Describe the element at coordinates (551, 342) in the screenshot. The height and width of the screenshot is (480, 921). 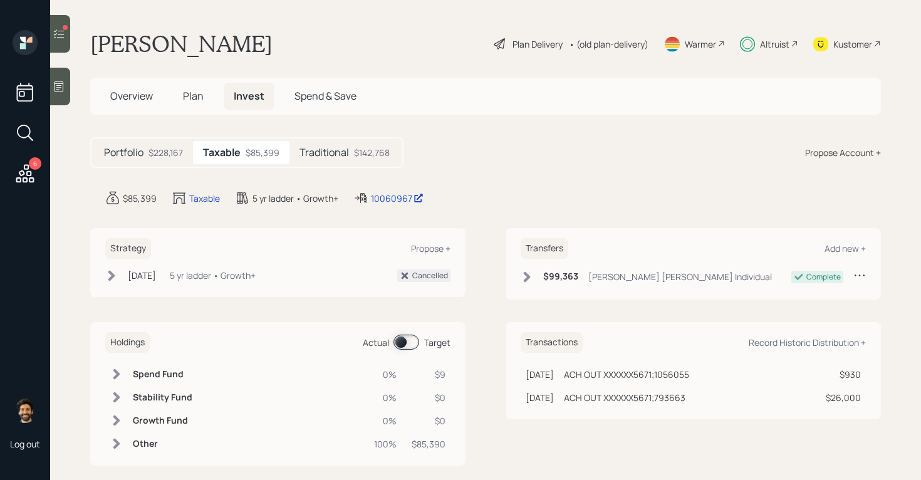
I see `h6: Transactions` at that location.